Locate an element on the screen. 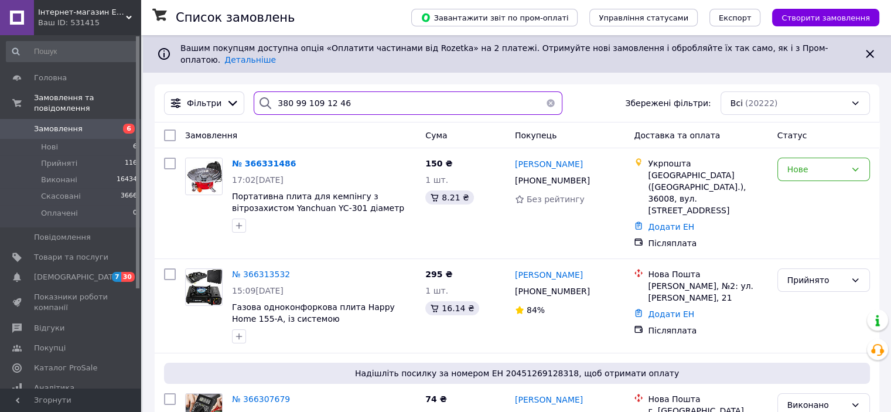  span: 7 is located at coordinates (117, 277).